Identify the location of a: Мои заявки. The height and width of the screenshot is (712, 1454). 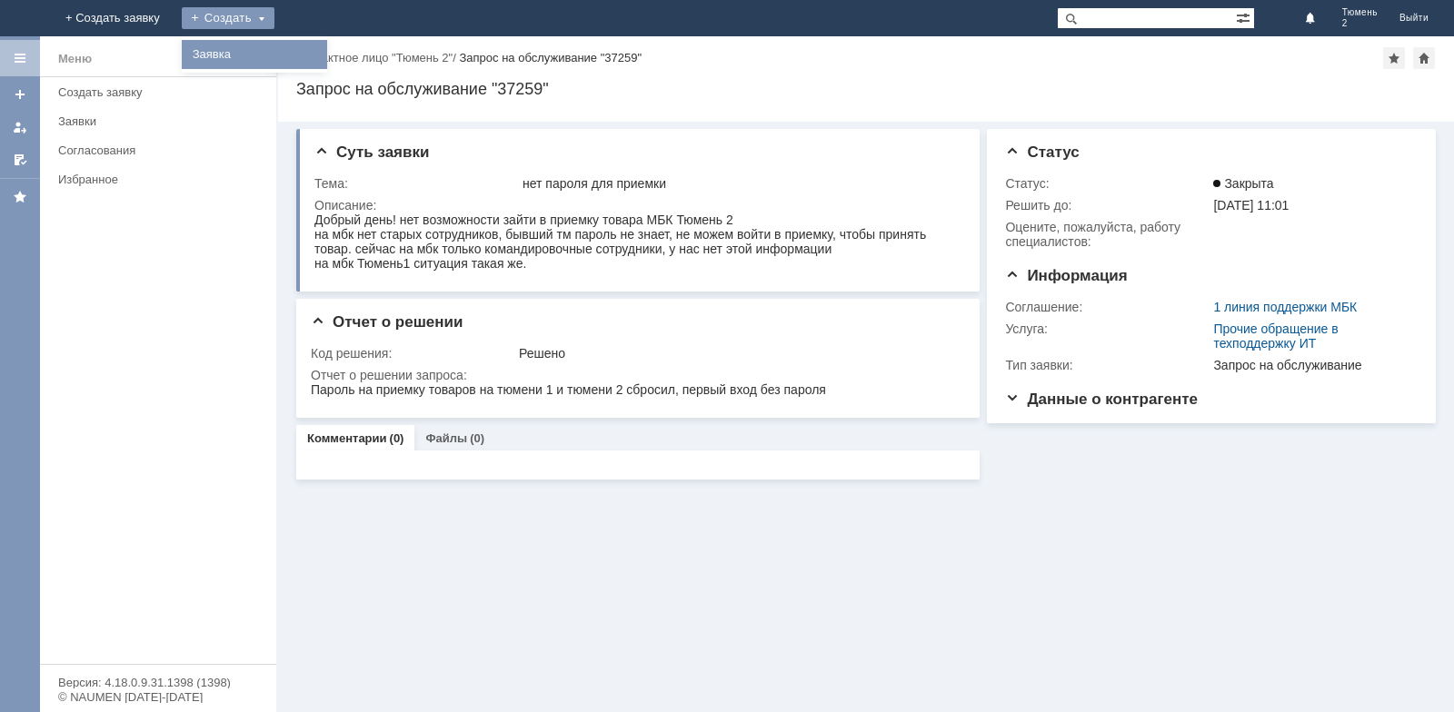
(20, 127).